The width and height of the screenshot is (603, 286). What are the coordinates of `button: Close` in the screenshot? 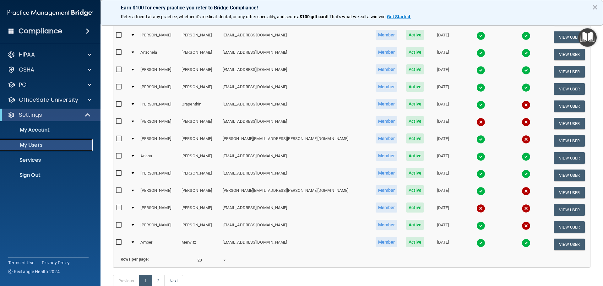 It's located at (595, 7).